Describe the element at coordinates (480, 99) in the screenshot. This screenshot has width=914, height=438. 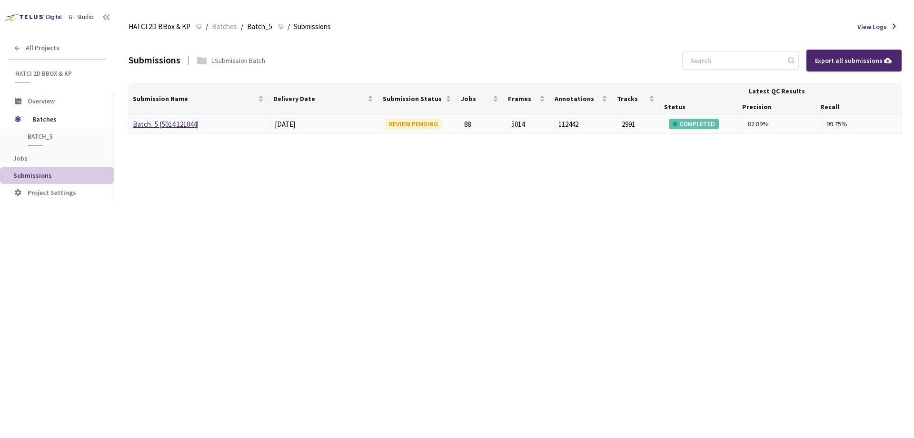
I see `th: Jobs` at that location.